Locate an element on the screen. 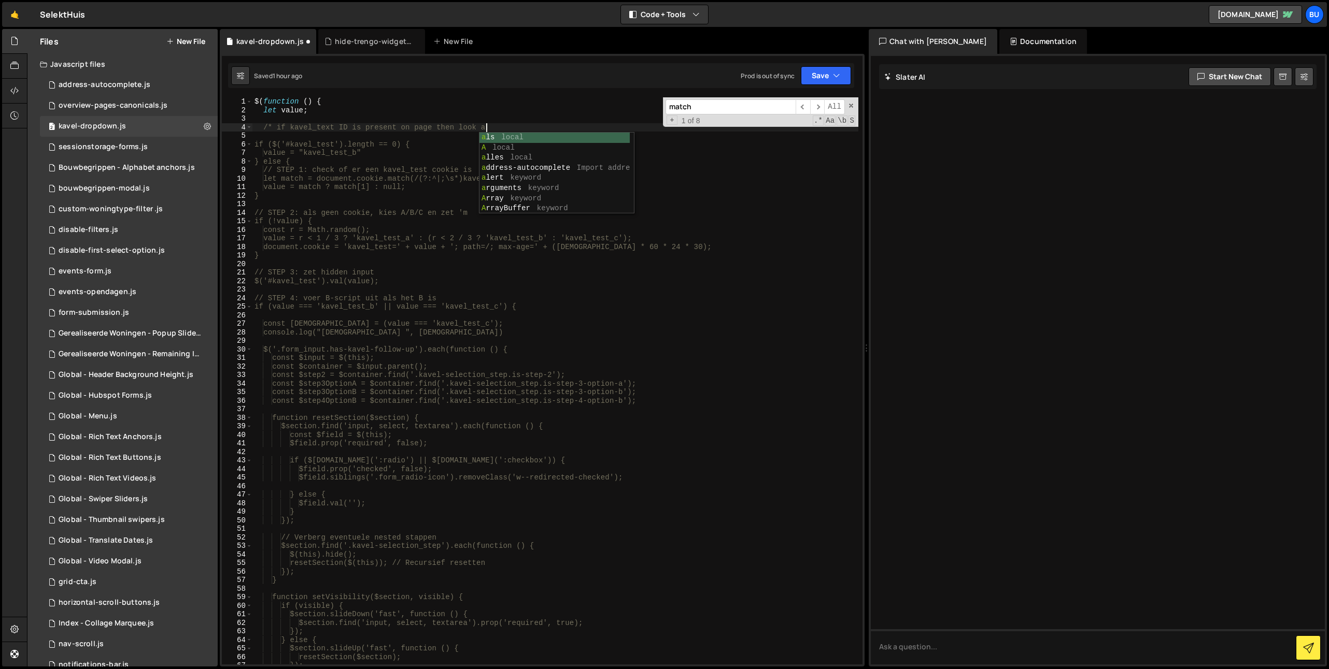 The height and width of the screenshot is (669, 1329). h2: Slater AI is located at coordinates (905, 77).